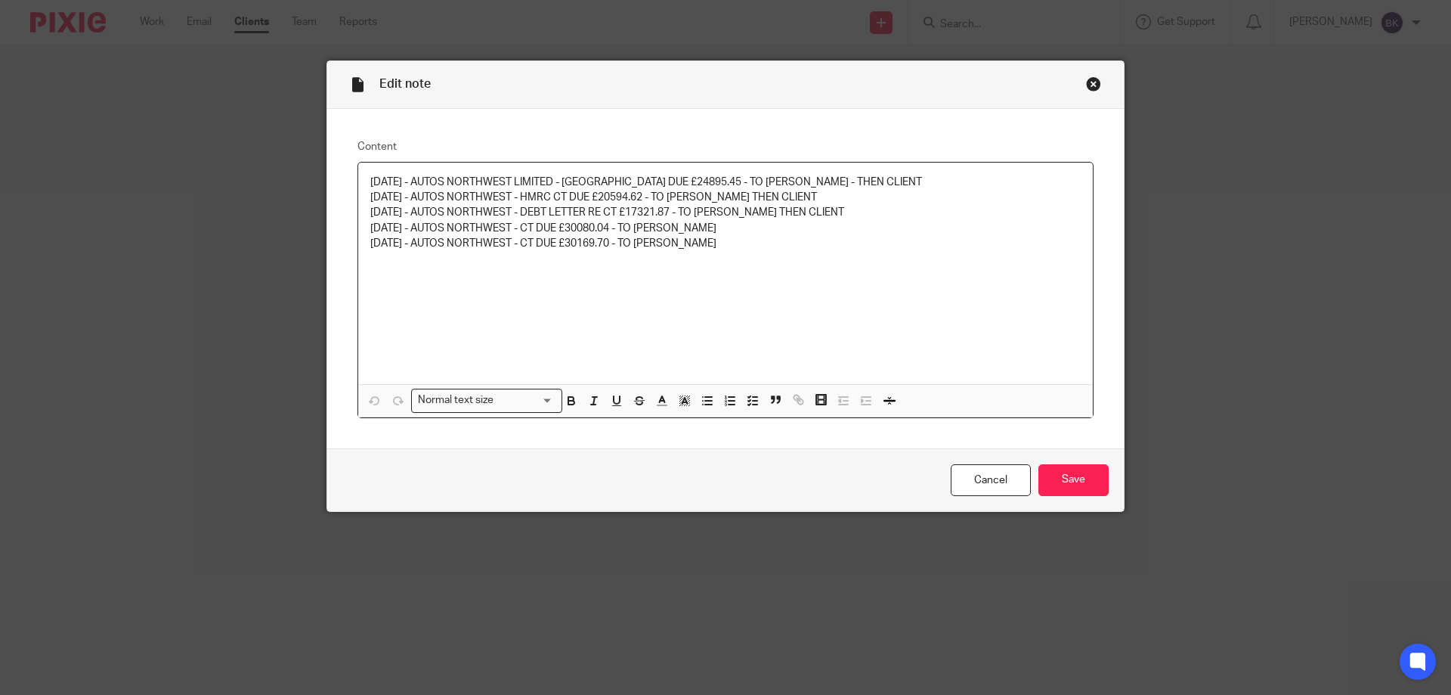 The height and width of the screenshot is (695, 1451). Describe the element at coordinates (1073, 480) in the screenshot. I see `input: Save` at that location.